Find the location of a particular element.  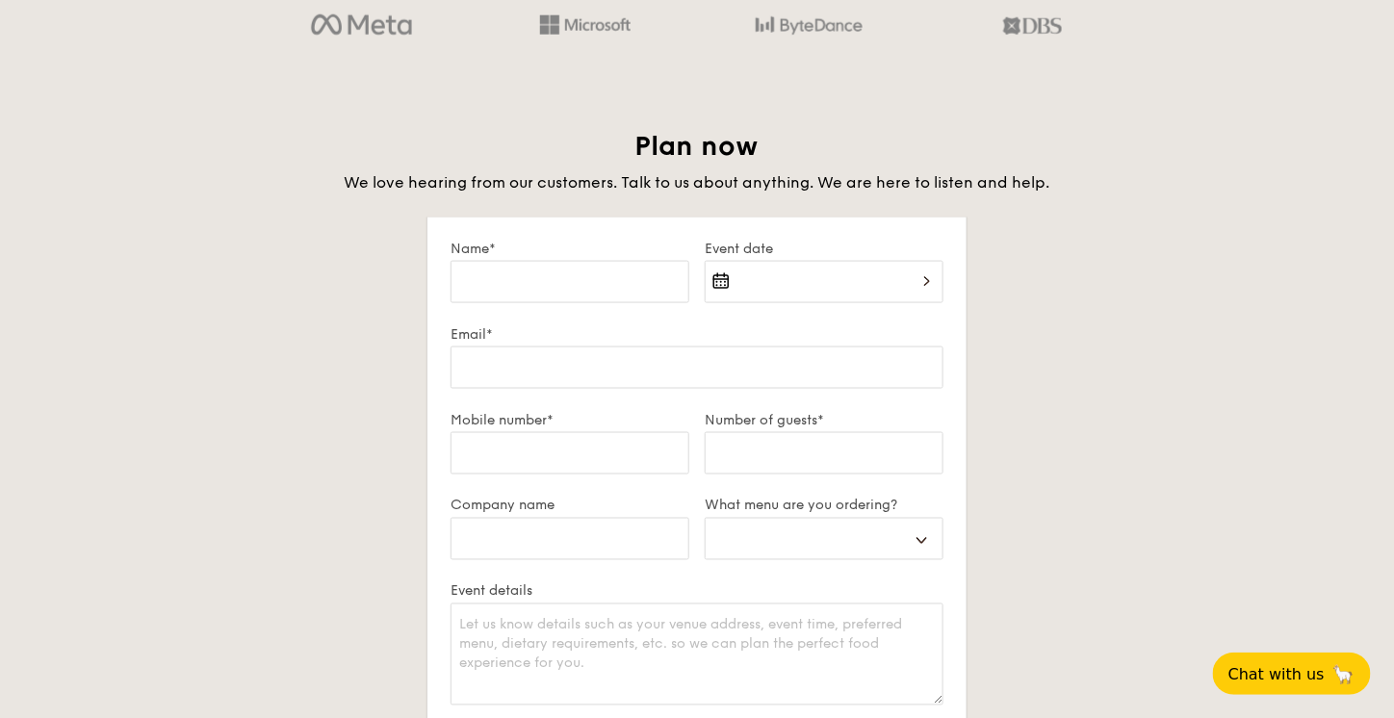

span: Plan now is located at coordinates (697, 146).